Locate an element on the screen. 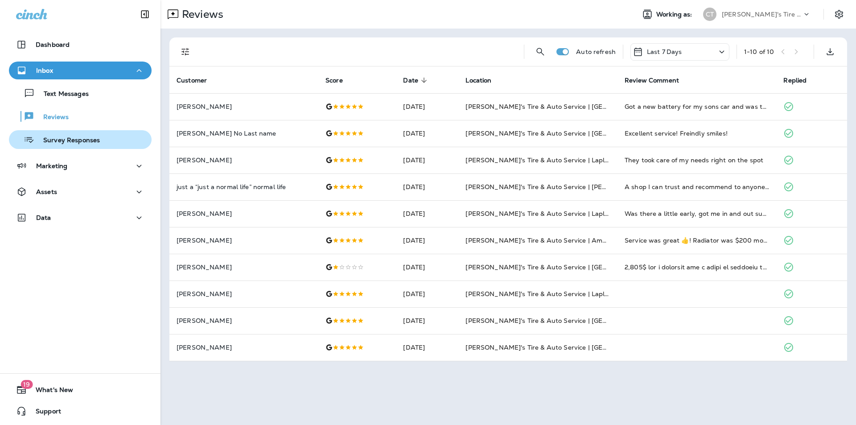 This screenshot has height=425, width=856. p: Assets is located at coordinates (46, 192).